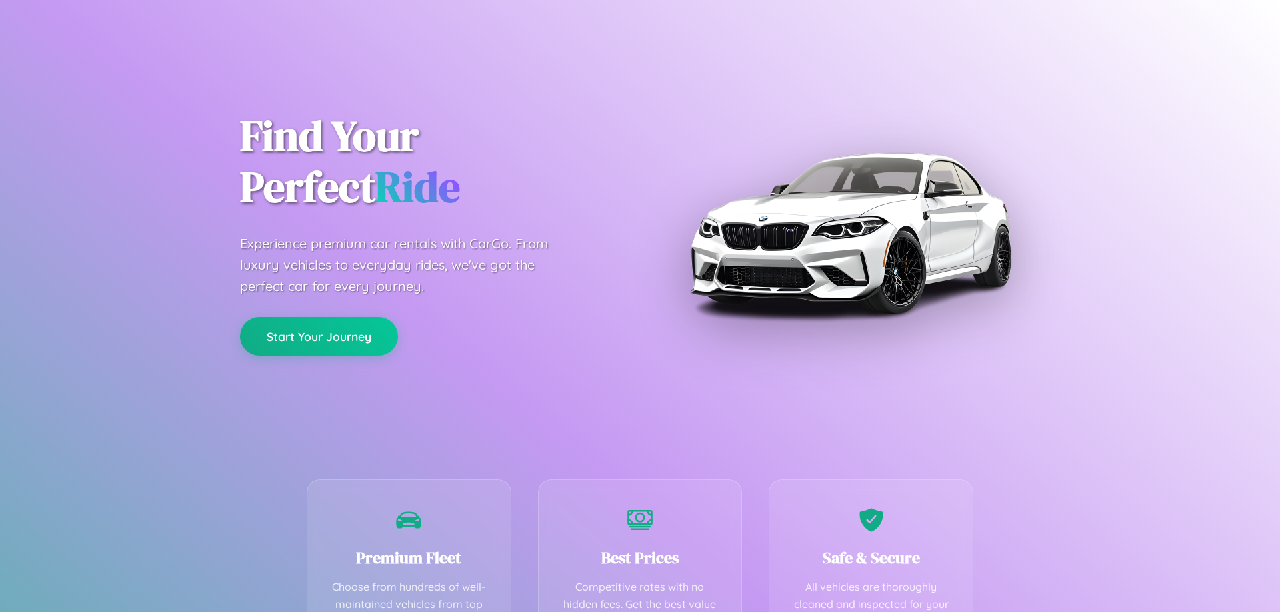 Image resolution: width=1280 pixels, height=612 pixels. What do you see at coordinates (850, 233) in the screenshot?
I see `img: Premium BMW car rental vehicle` at bounding box center [850, 233].